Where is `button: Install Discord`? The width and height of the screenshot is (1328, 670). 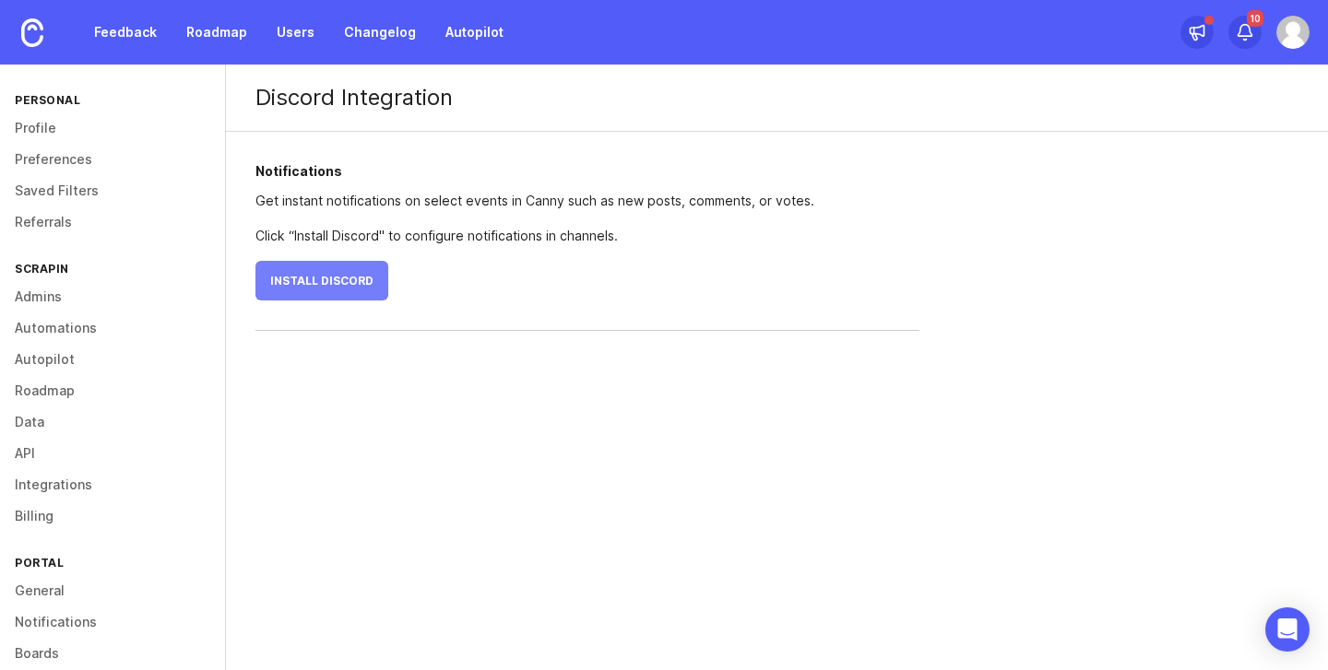
button: Install Discord is located at coordinates (322, 280).